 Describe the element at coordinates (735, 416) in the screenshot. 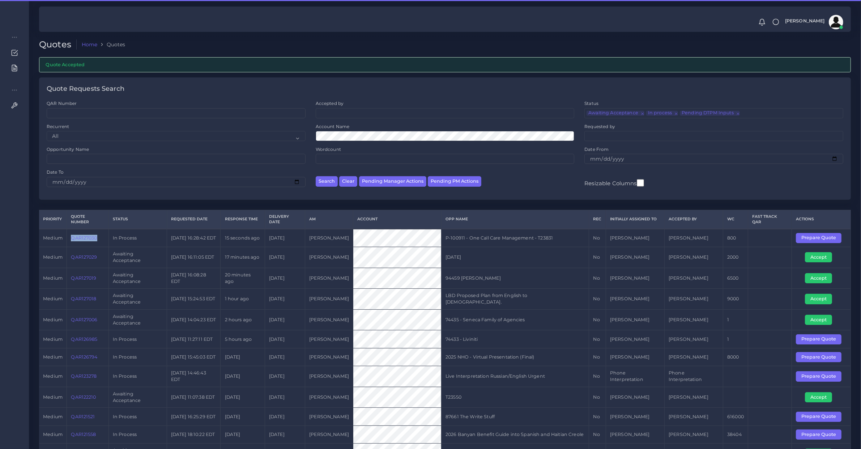

I see `td: 616000` at that location.